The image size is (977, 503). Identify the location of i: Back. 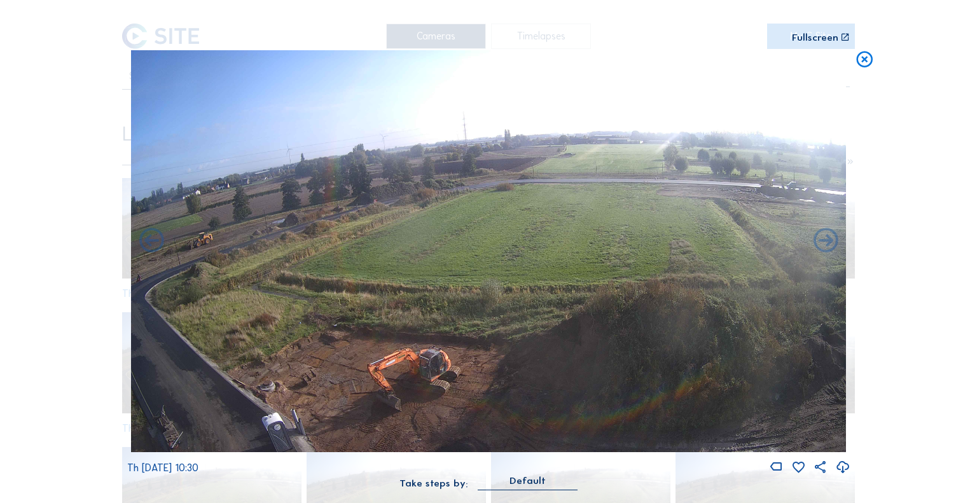
(826, 241).